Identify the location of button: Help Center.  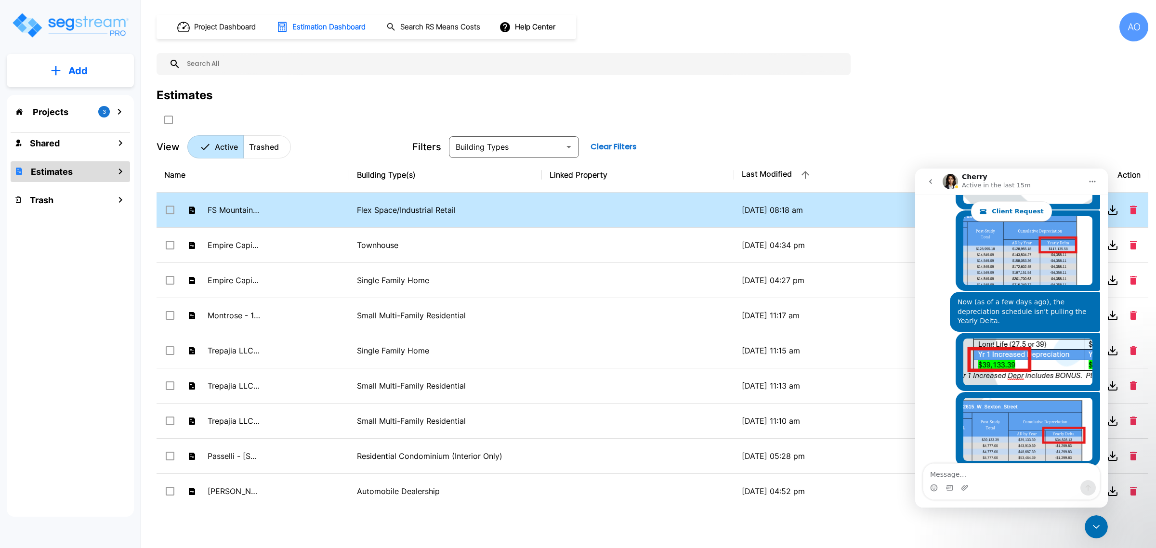
(528, 27).